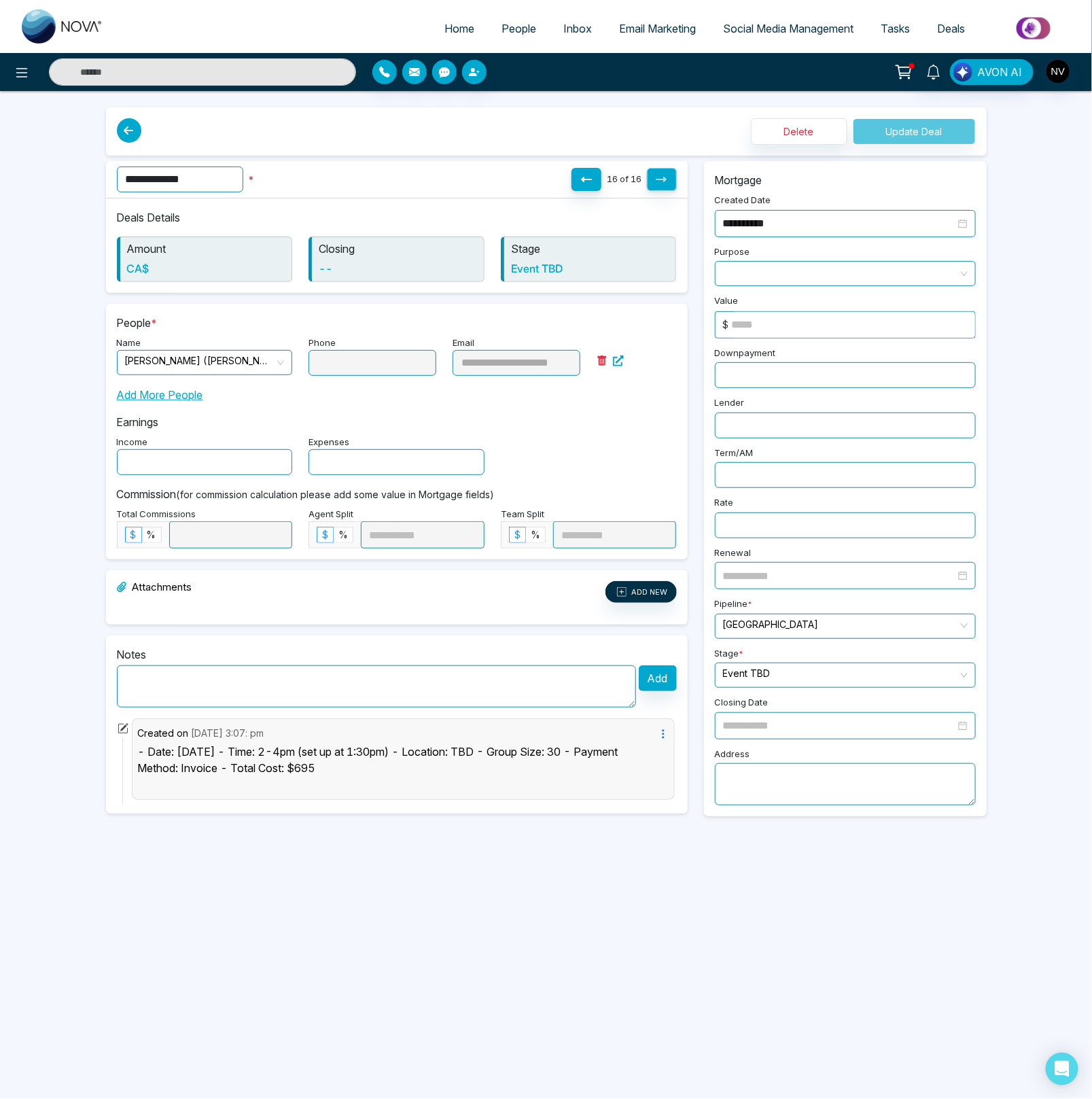  Describe the element at coordinates (1034, 28) in the screenshot. I see `img: Market-place.gif` at that location.